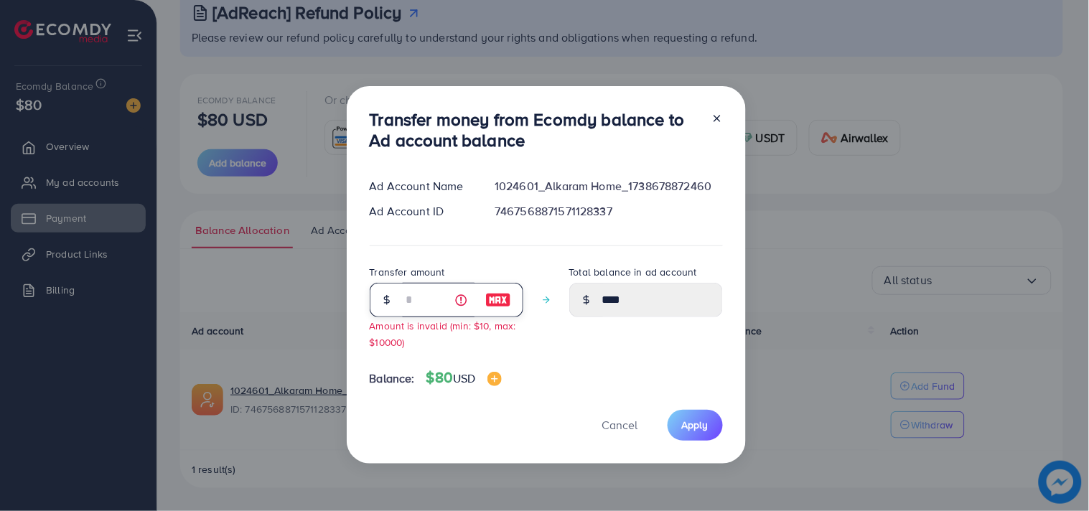  What do you see at coordinates (608, 186) in the screenshot?
I see `div: 1024601_Alkaram Home_1738678872460` at bounding box center [608, 186].